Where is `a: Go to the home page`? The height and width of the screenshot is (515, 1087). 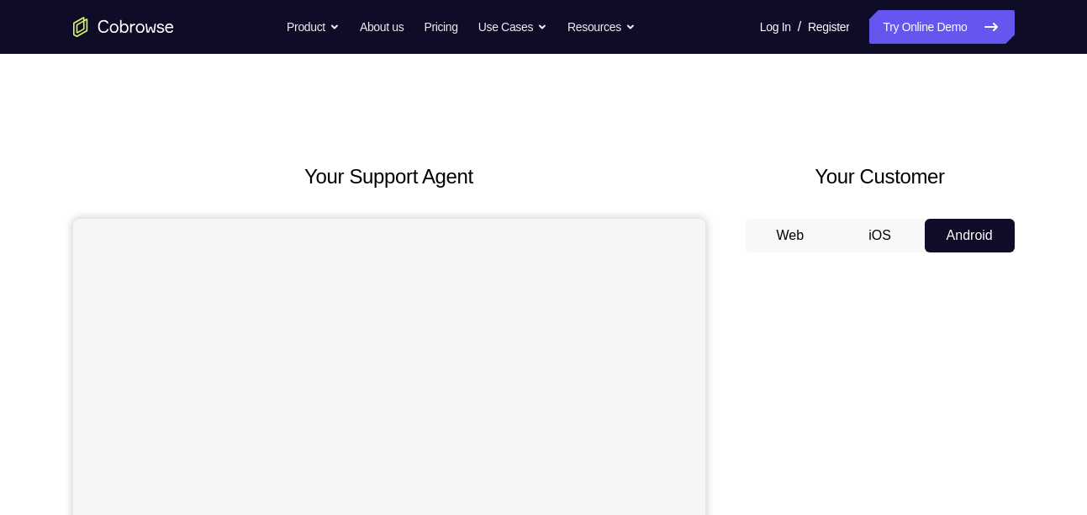 a: Go to the home page is located at coordinates (124, 27).